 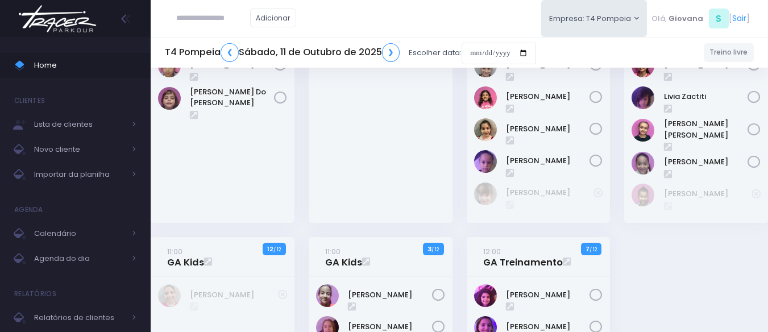 What do you see at coordinates (80, 174) in the screenshot?
I see `span: Importar da planilha` at bounding box center [80, 174].